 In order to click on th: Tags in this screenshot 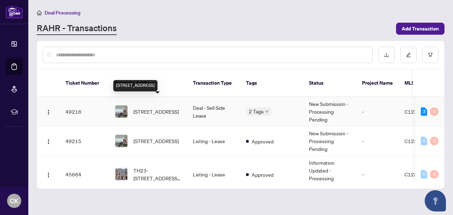, I will do `click(272, 83)`.